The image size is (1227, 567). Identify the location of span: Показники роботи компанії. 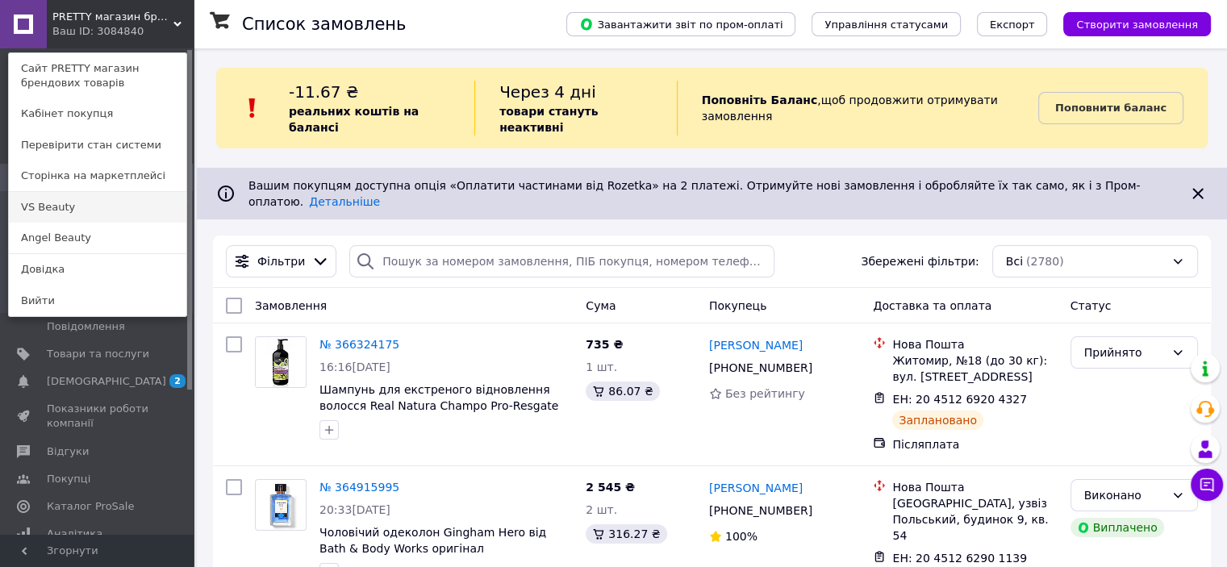
(98, 416).